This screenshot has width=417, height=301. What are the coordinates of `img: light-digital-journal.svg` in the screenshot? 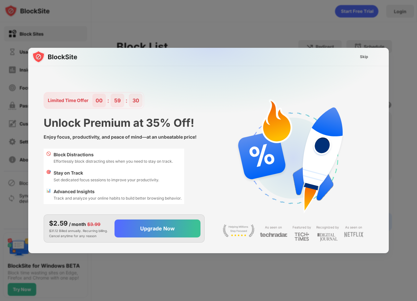 It's located at (327, 237).